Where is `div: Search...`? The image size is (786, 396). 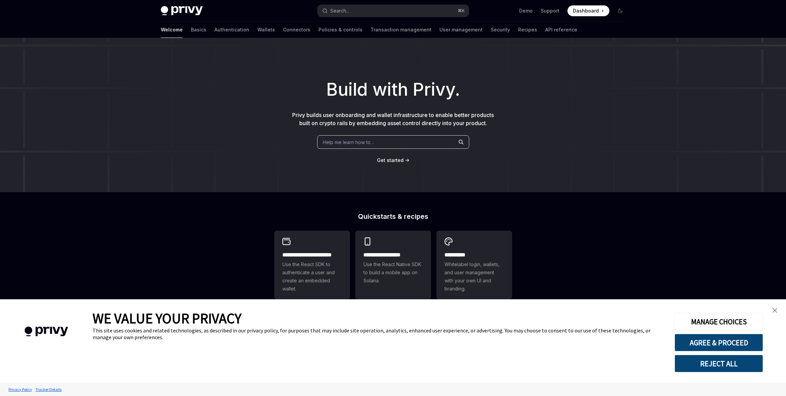
div: Search... is located at coordinates (340, 11).